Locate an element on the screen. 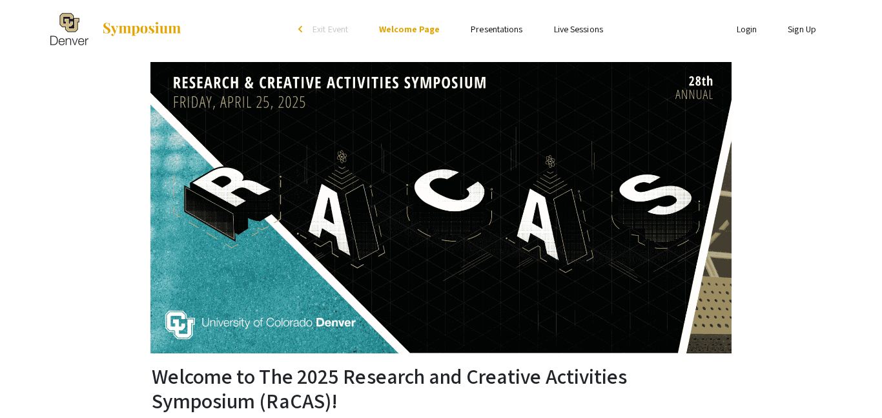 The image size is (882, 418). a: Login is located at coordinates (747, 29).